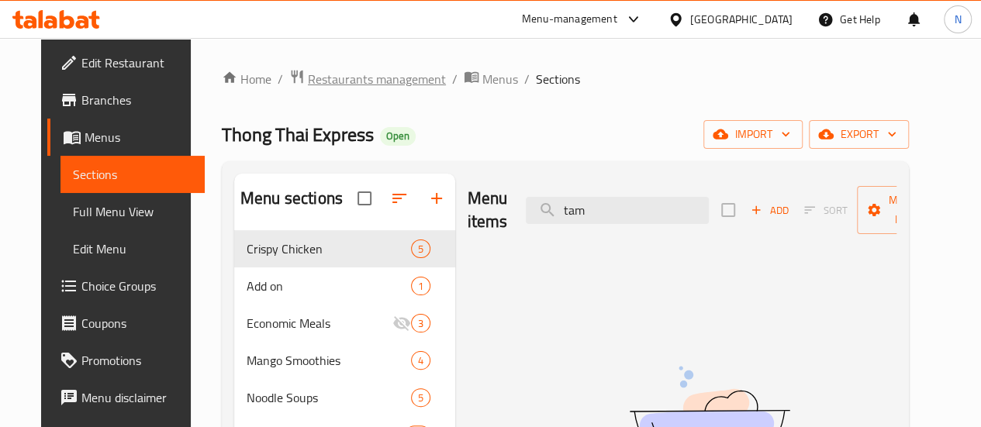 Image resolution: width=981 pixels, height=427 pixels. What do you see at coordinates (126, 361) in the screenshot?
I see `a: Promotions` at bounding box center [126, 361].